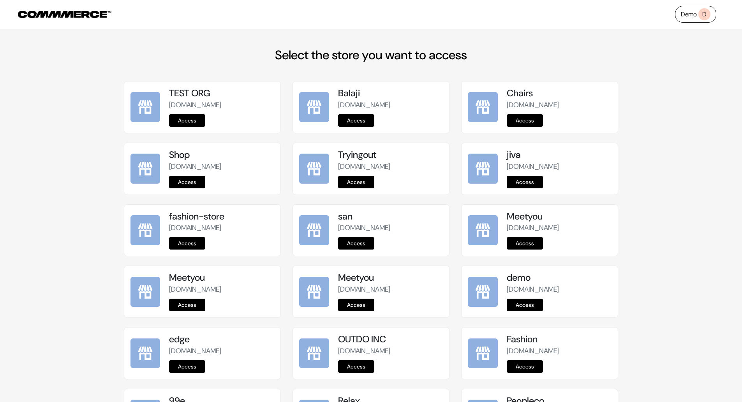 Image resolution: width=742 pixels, height=402 pixels. I want to click on img: OUTDO INC, so click(314, 353).